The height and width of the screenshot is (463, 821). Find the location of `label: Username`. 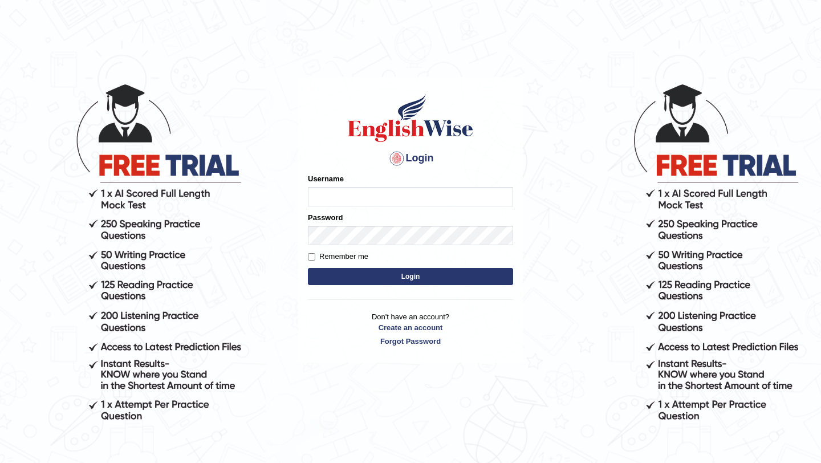

label: Username is located at coordinates (326, 179).